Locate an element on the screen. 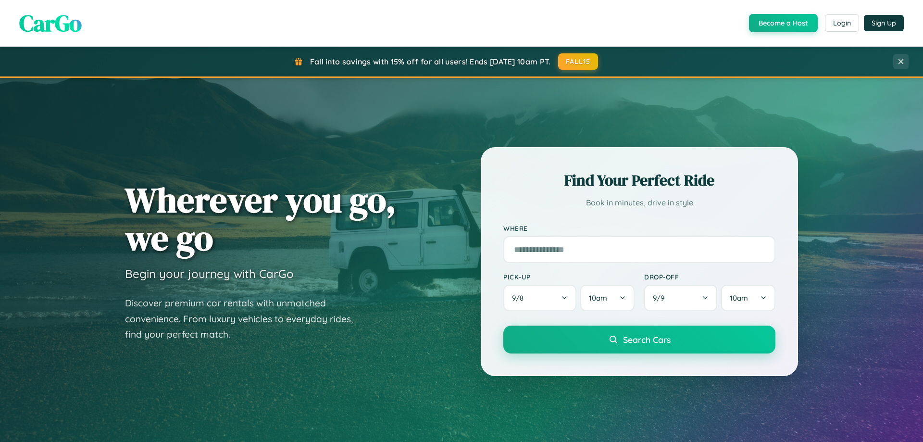  h1: Wherever you go, we go is located at coordinates (260, 219).